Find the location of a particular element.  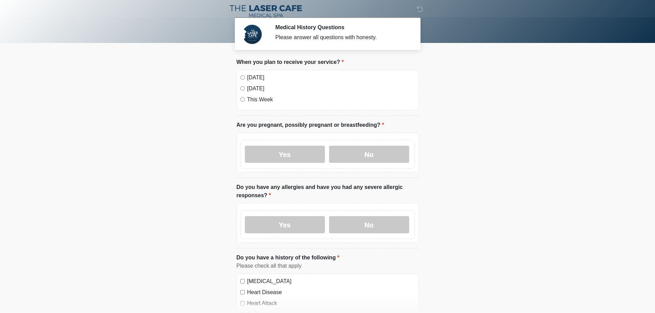

div: Please check all that apply is located at coordinates (328, 266).